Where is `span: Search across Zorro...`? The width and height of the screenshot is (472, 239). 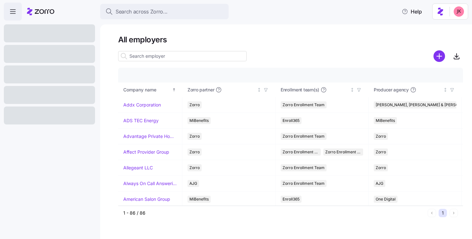
span: Search across Zorro... is located at coordinates (142, 12).